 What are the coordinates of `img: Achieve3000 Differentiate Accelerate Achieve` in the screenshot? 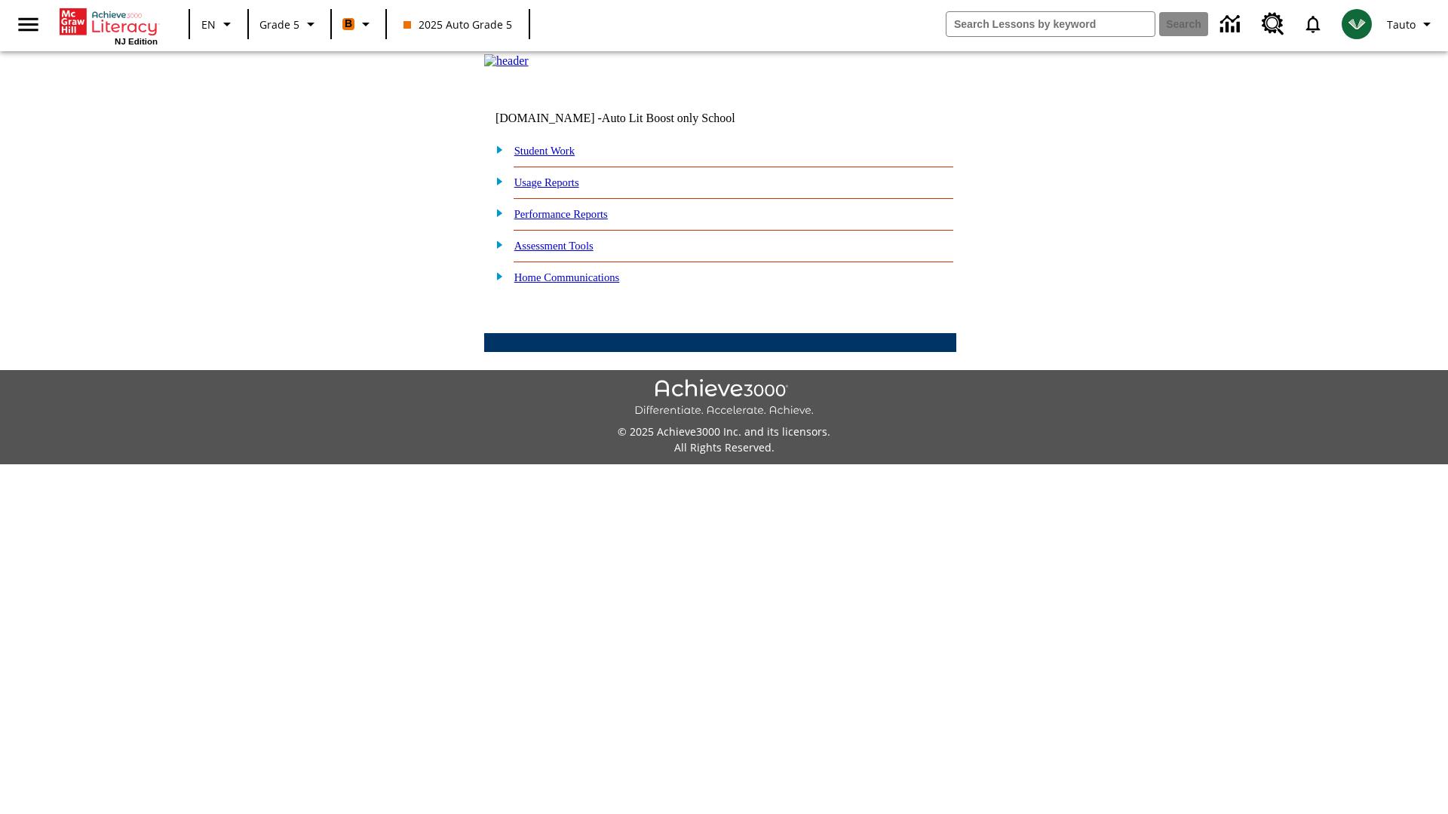 It's located at (724, 398).